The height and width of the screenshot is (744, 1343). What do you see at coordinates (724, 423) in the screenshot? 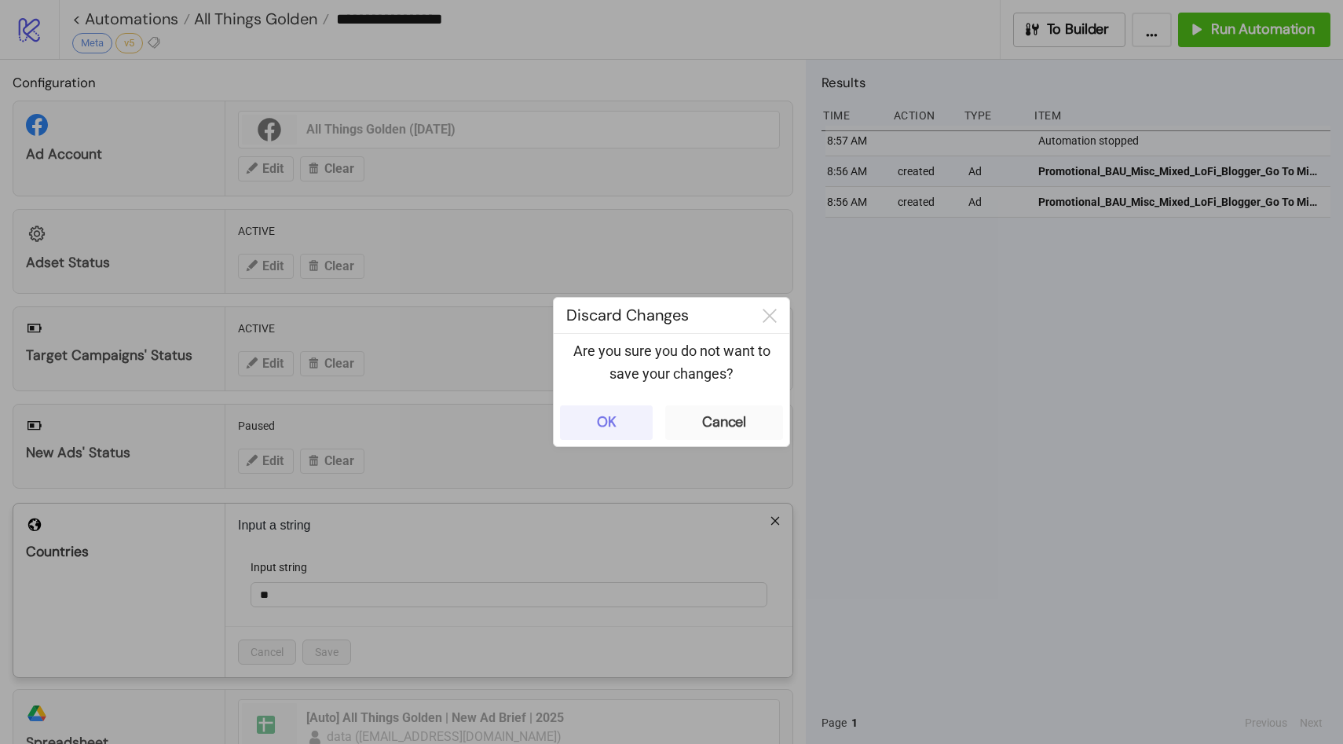
I see `button: Cancel` at bounding box center [724, 423].